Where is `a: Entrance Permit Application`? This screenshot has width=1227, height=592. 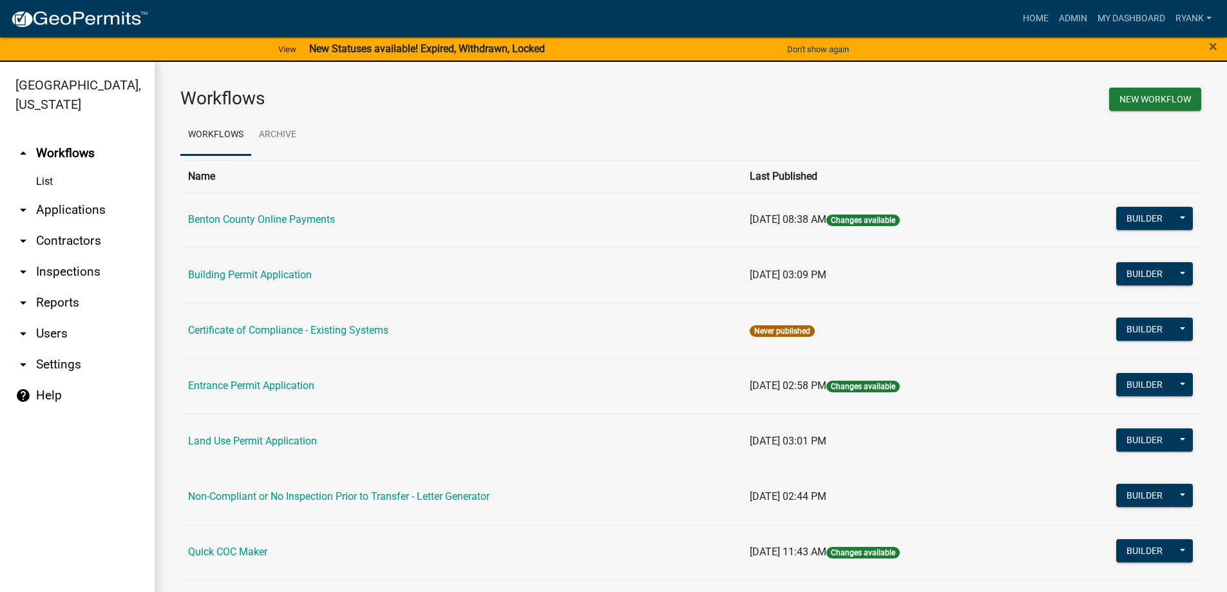
a: Entrance Permit Application is located at coordinates (251, 385).